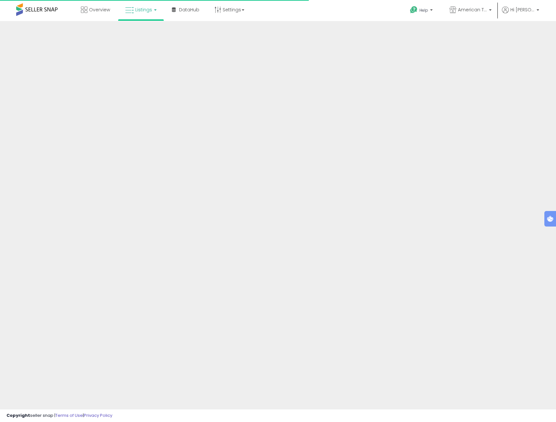 Image resolution: width=556 pixels, height=422 pixels. Describe the element at coordinates (423, 10) in the screenshot. I see `span: Help` at that location.